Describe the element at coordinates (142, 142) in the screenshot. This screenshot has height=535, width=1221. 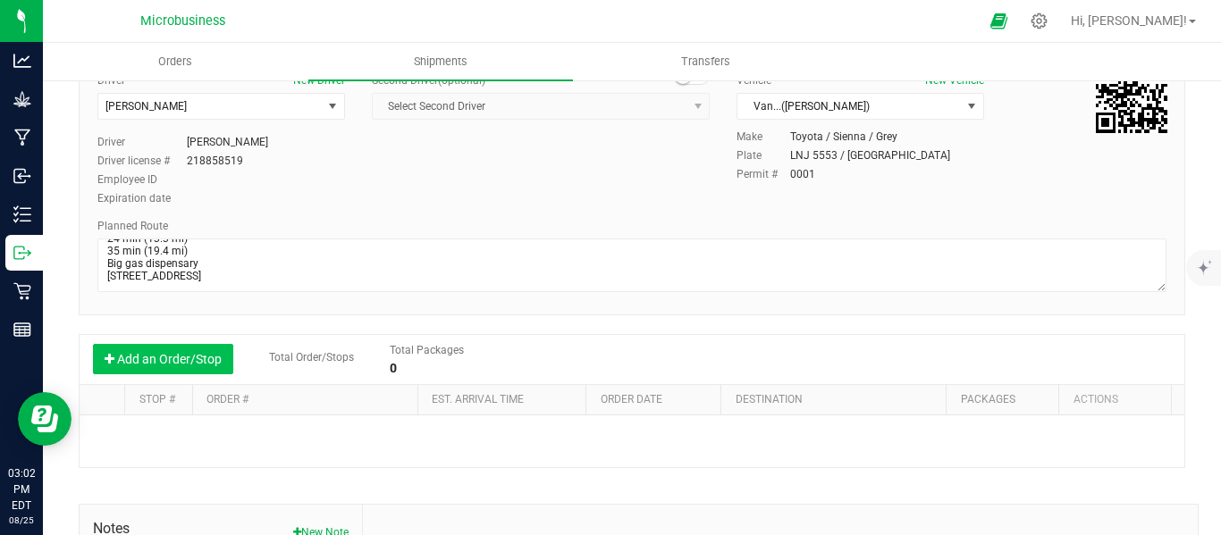
I see `label: Driver` at that location.